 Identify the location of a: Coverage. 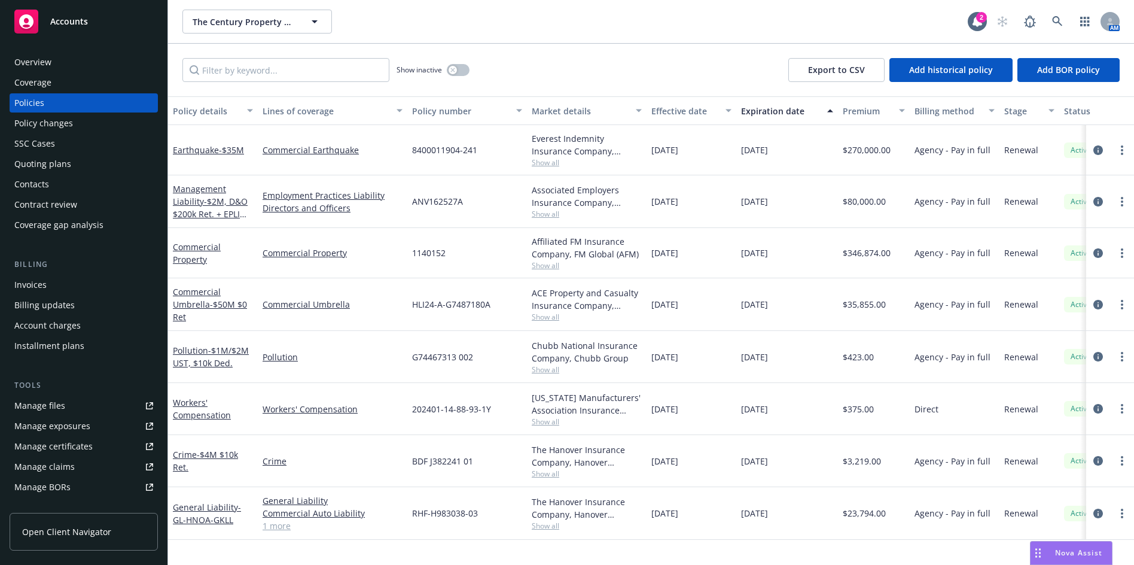
(84, 83).